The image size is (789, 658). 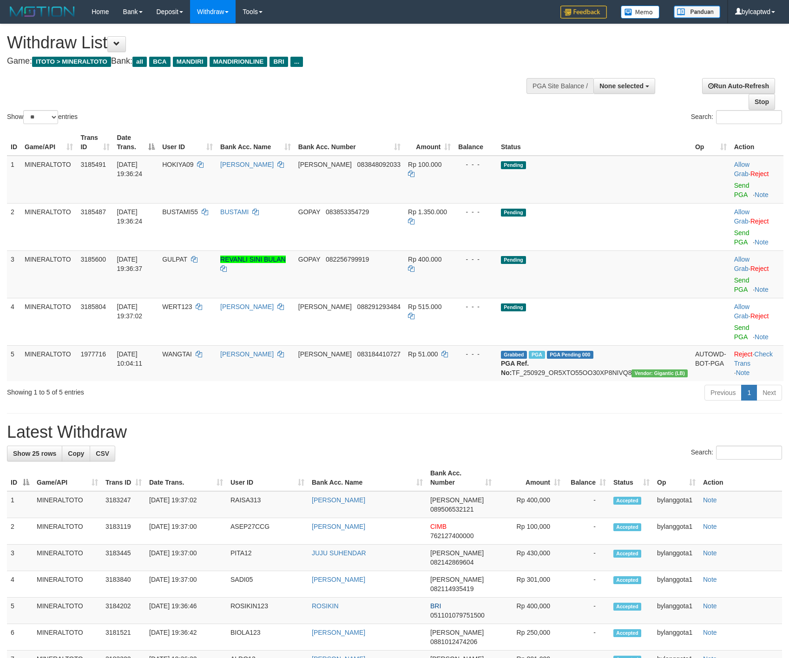 I want to click on td: ROSIKIN123, so click(x=267, y=610).